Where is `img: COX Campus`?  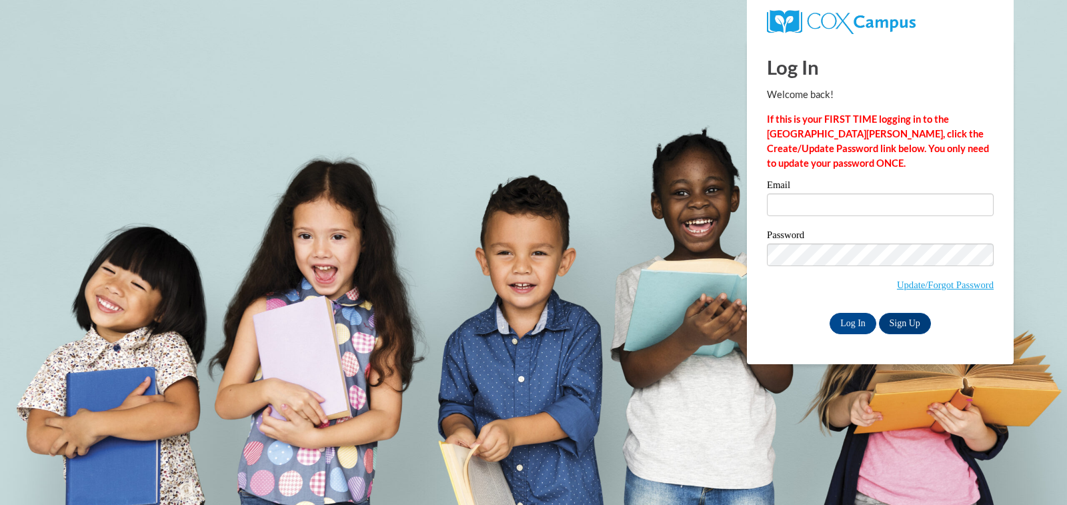
img: COX Campus is located at coordinates (841, 22).